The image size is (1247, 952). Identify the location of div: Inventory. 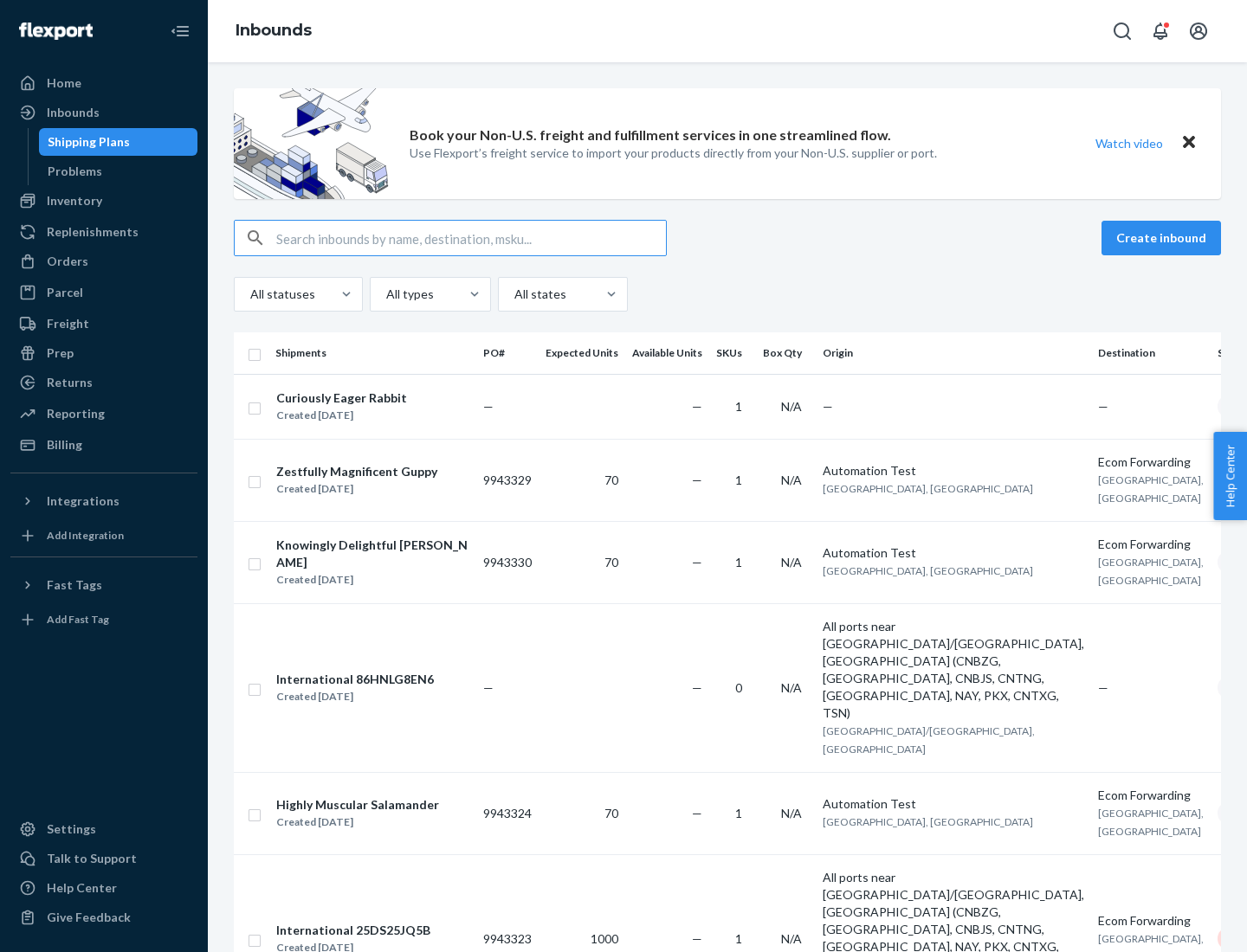
(75, 201).